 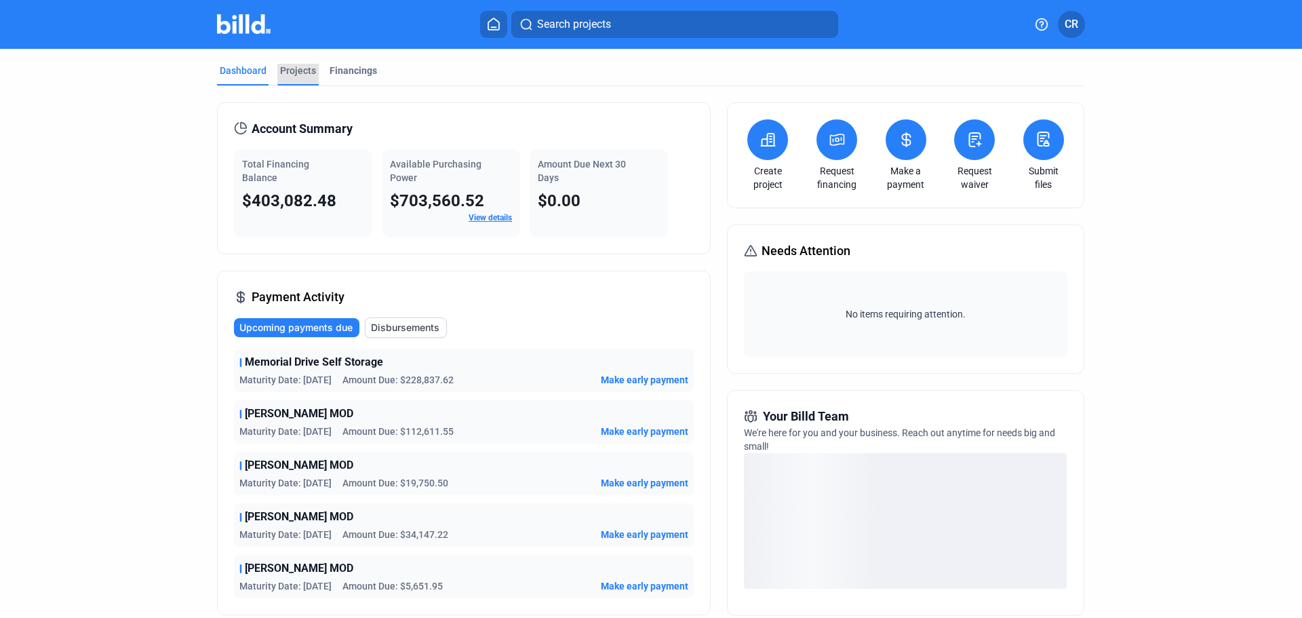 I want to click on span: $703,560.52, so click(x=437, y=201).